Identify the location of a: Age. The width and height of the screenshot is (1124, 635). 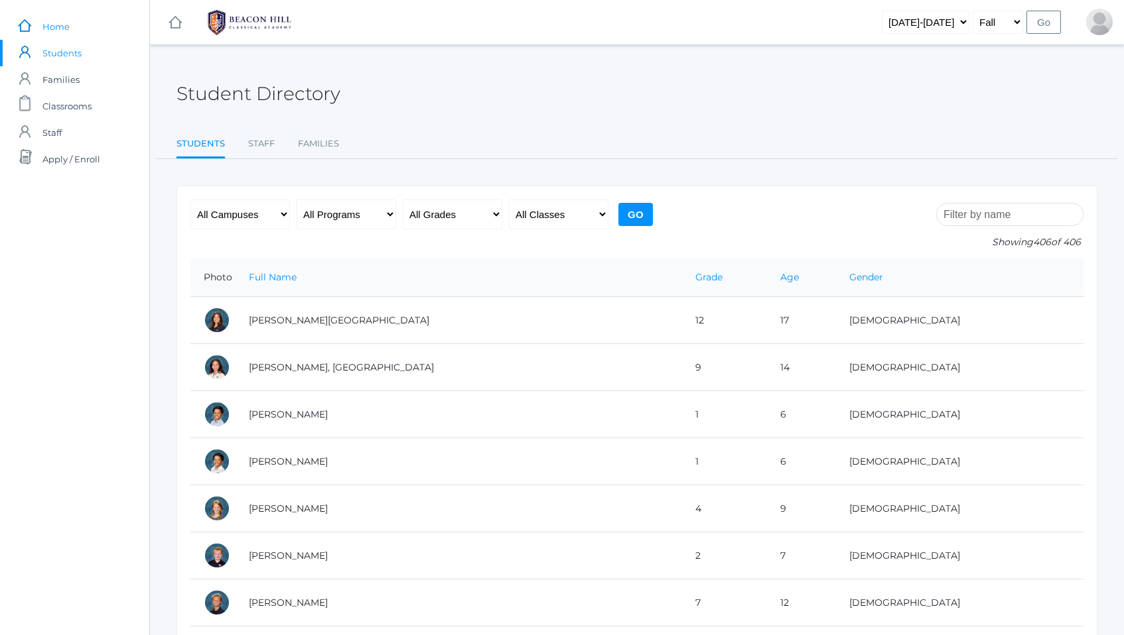
(789, 277).